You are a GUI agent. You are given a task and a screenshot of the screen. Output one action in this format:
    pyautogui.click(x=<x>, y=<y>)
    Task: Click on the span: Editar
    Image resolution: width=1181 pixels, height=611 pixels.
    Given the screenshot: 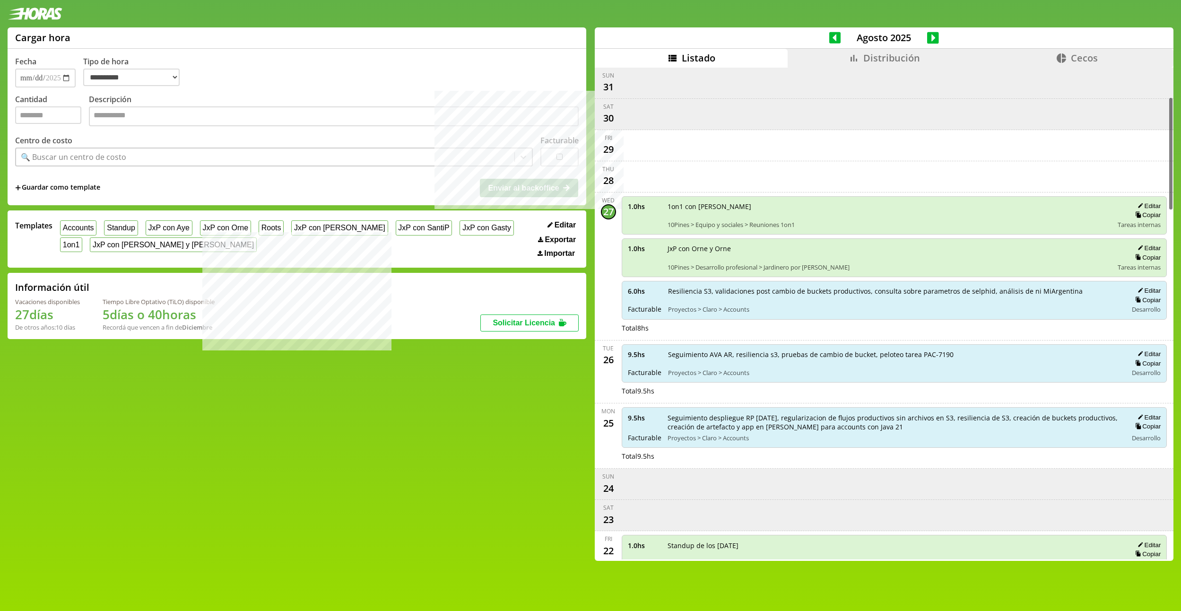 What is the action you would take?
    pyautogui.click(x=565, y=225)
    